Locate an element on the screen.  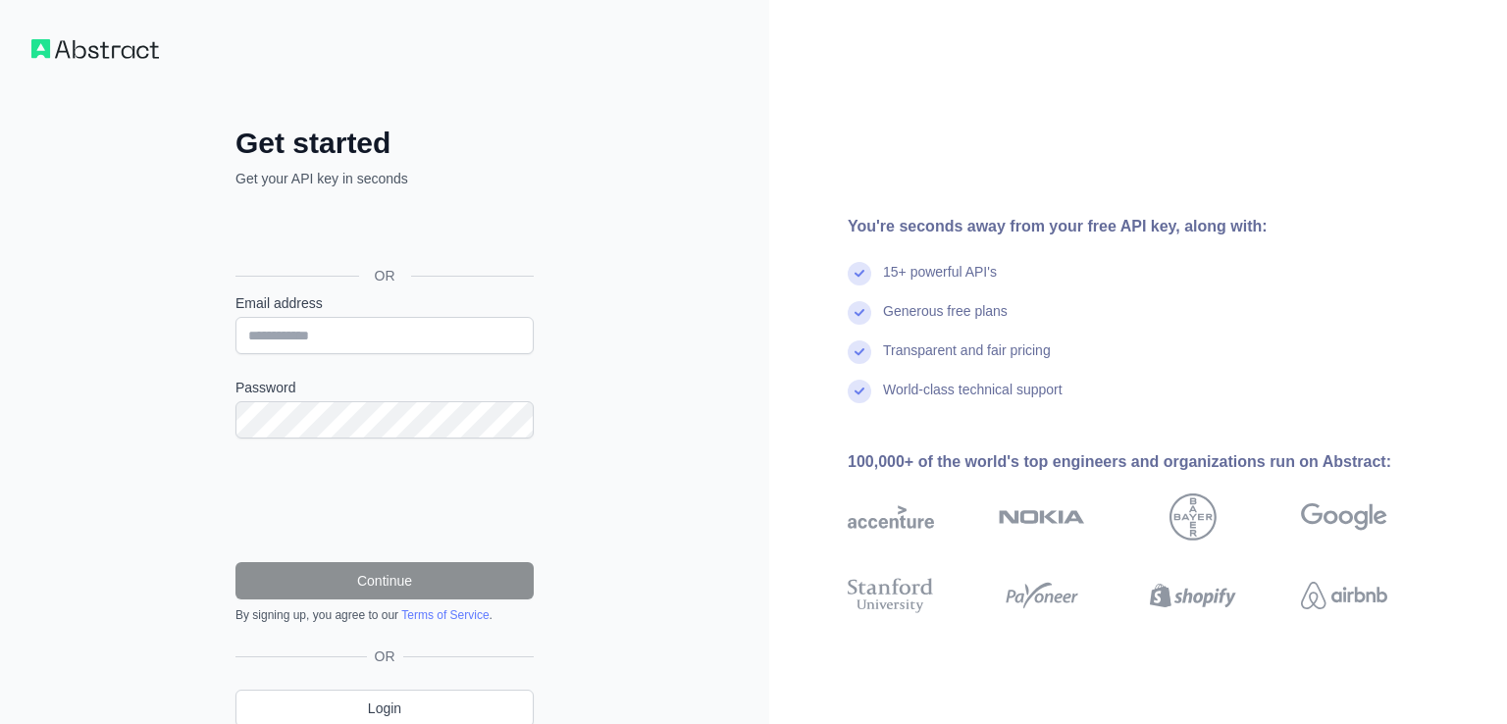
img: bayer is located at coordinates (1193, 517).